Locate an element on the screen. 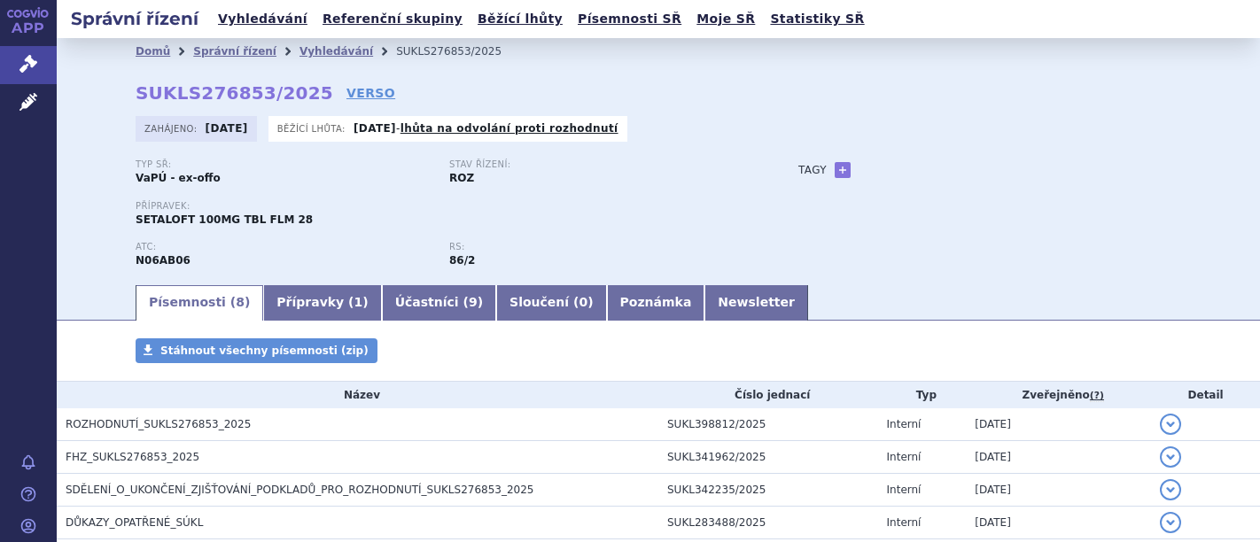 The width and height of the screenshot is (1260, 542). a: Písemnosti (8) is located at coordinates (199, 303).